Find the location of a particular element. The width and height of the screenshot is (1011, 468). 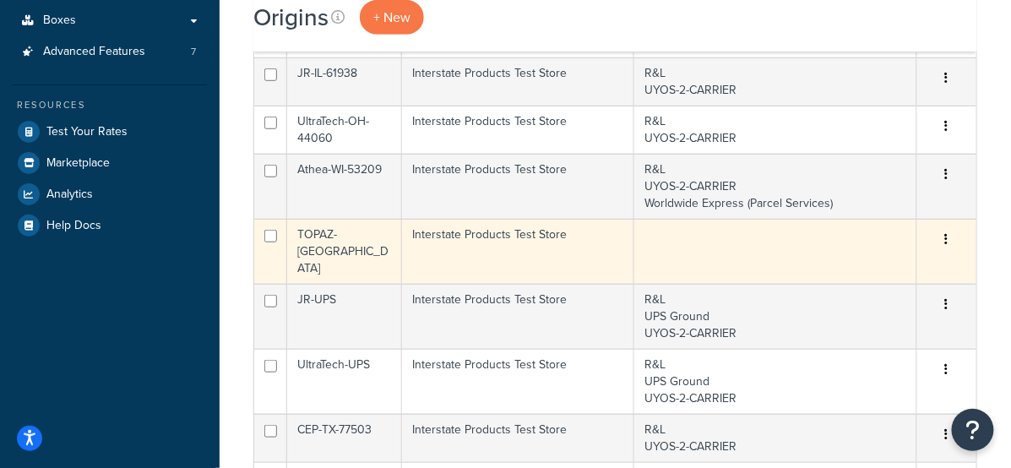

td: JR-IL-61938 is located at coordinates (344, 81).